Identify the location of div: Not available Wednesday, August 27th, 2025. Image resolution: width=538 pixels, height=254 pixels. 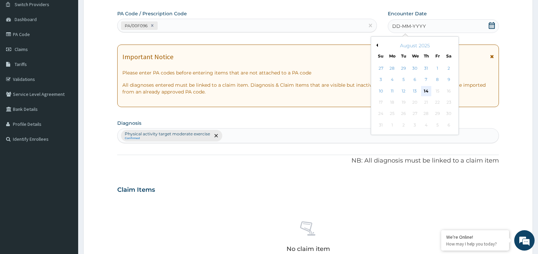
(414, 114).